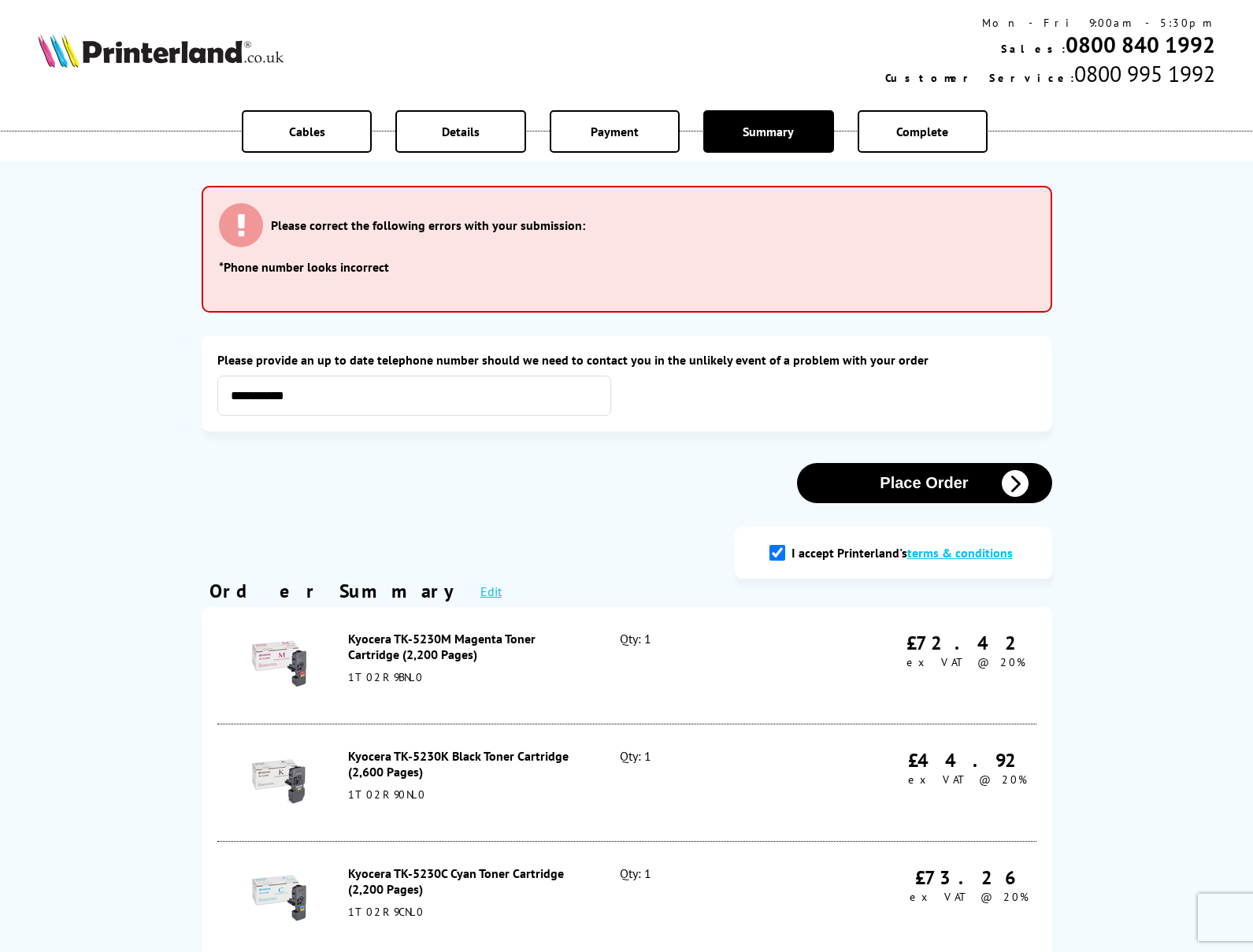  Describe the element at coordinates (279, 781) in the screenshot. I see `img: Kyocera TK-5230K Black Toner Cartridge (2,600 Pages)` at that location.